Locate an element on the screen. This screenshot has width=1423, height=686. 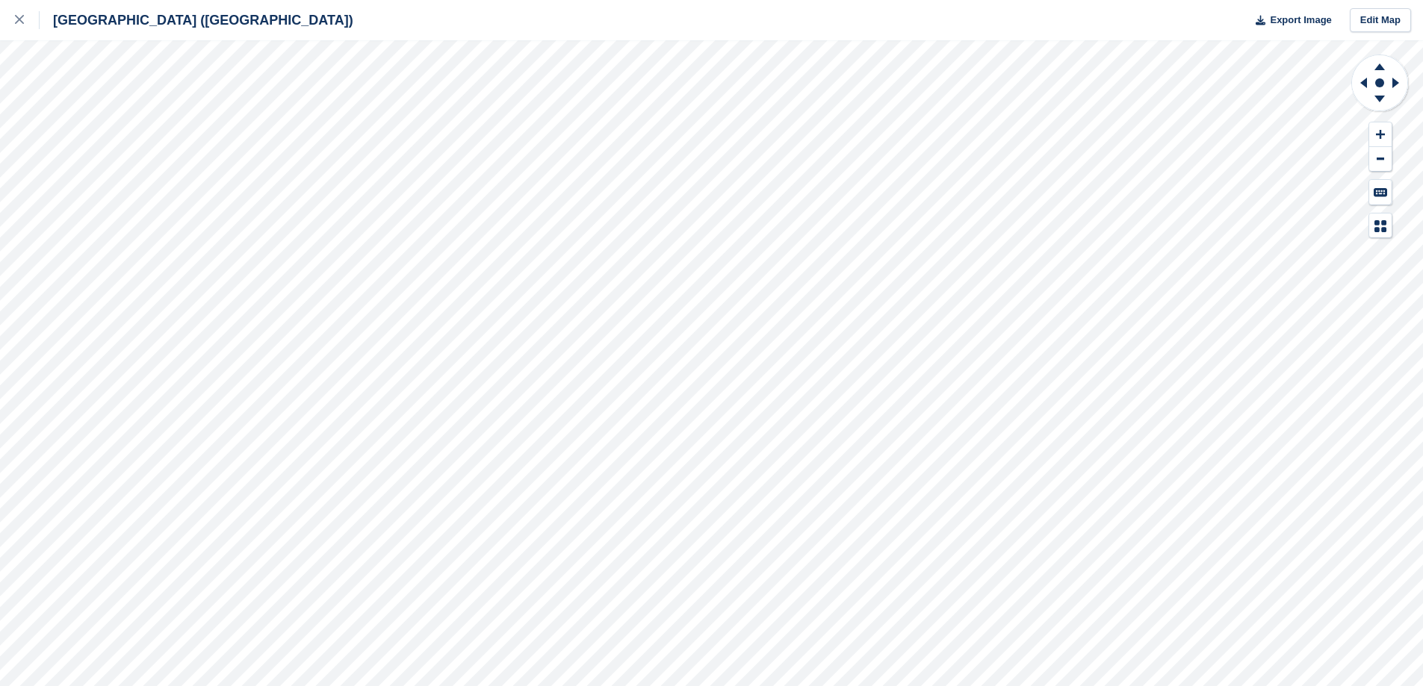
button: Keyboard Shortcuts is located at coordinates (1380, 192).